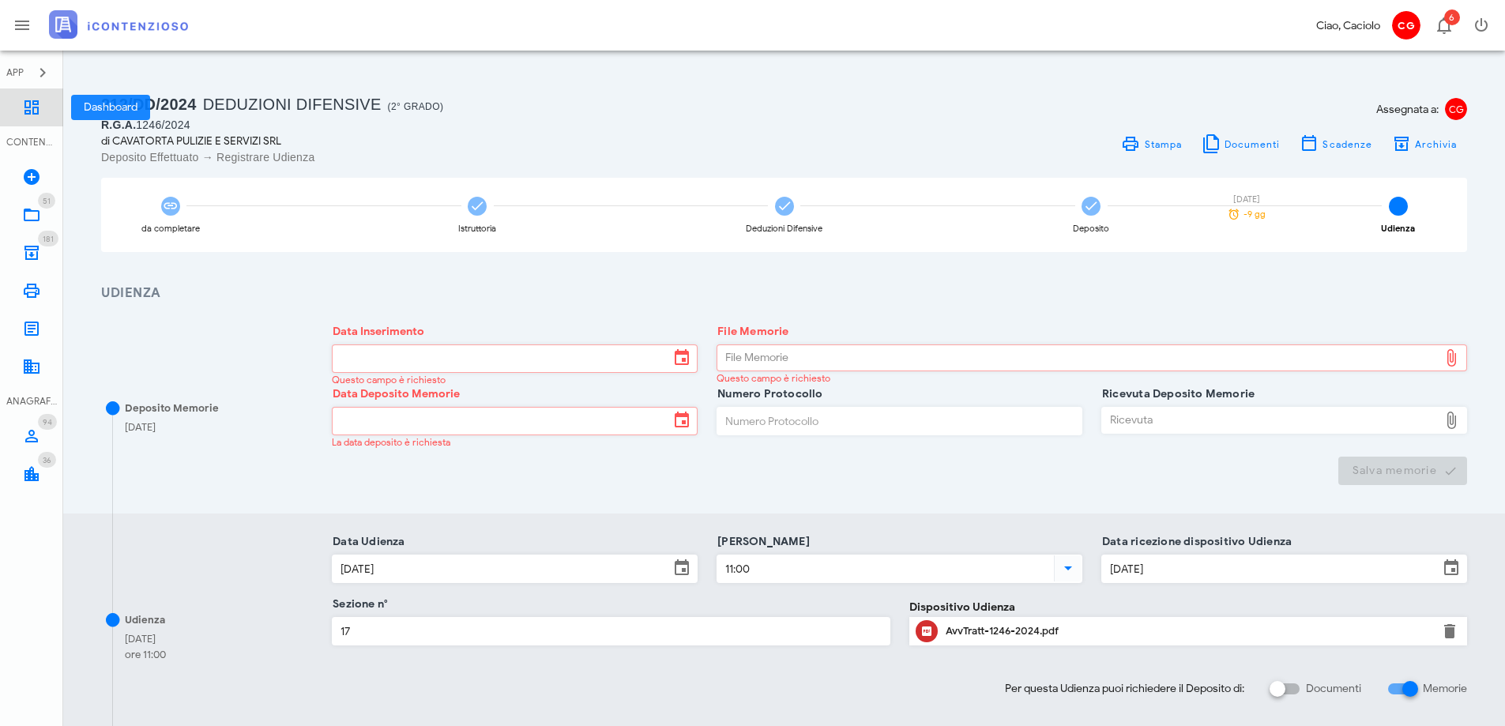 The height and width of the screenshot is (726, 1505). Describe the element at coordinates (366, 542) in the screenshot. I see `label: Data Udienza` at that location.